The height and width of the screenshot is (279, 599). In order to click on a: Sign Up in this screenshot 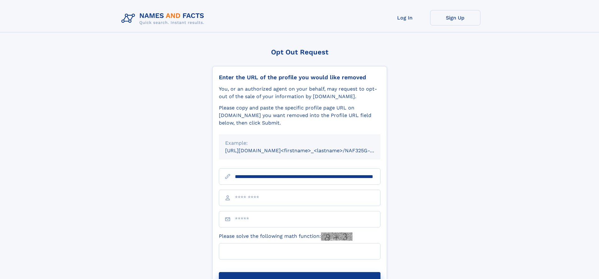, I will do `click(455, 18)`.